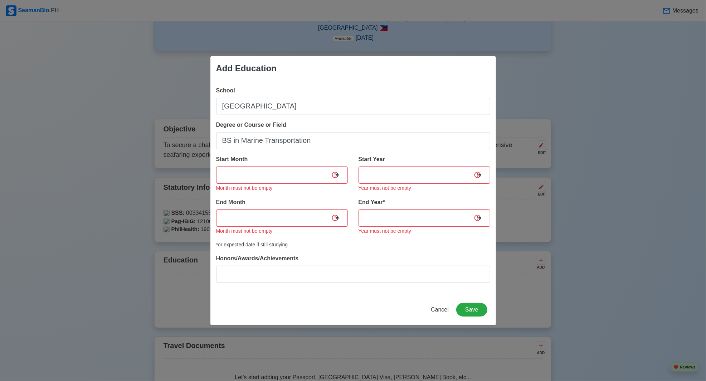 Image resolution: width=706 pixels, height=381 pixels. What do you see at coordinates (353, 106) in the screenshot?
I see `input: Ex: PMI Colleges Bohol` at bounding box center [353, 106].